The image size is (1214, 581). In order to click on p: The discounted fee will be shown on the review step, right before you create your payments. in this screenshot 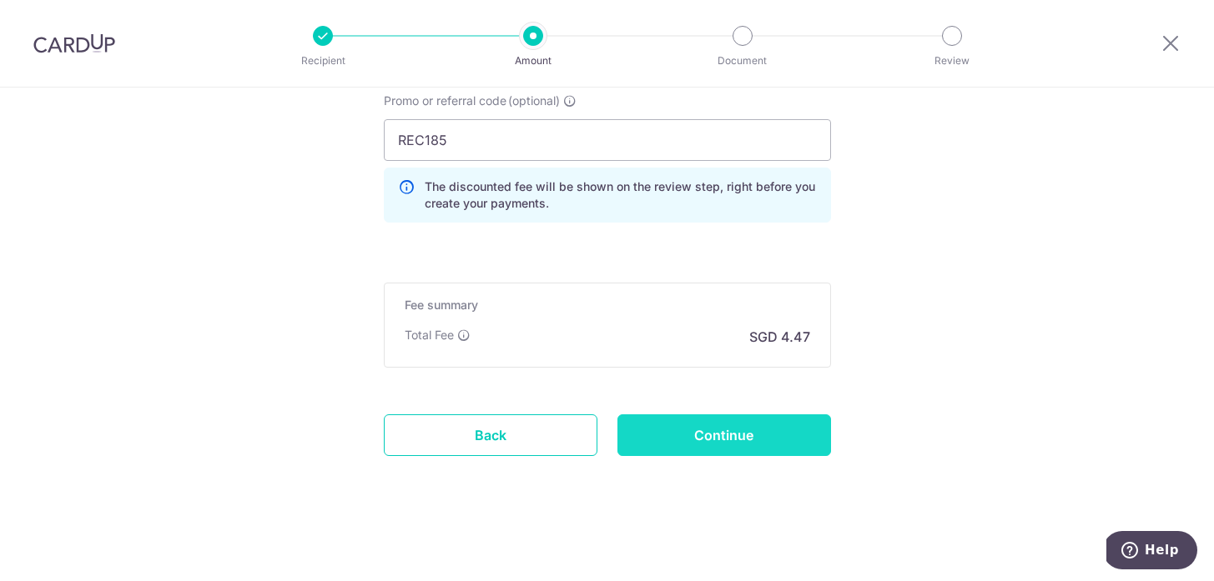, I will do `click(621, 195)`.